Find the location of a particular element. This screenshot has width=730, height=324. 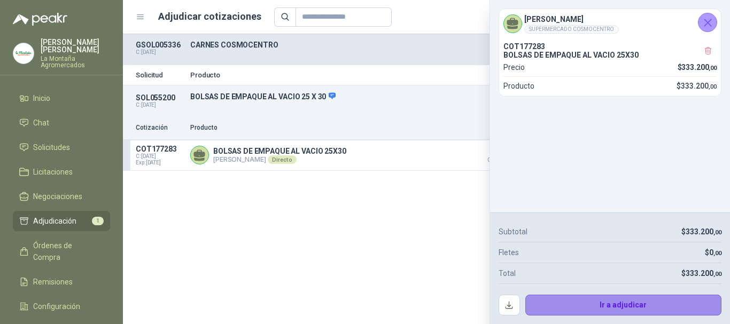

span: Inicio is located at coordinates (42, 98).